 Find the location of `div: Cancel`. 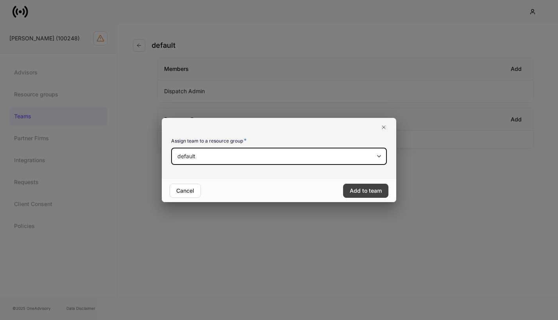

div: Cancel is located at coordinates (185, 190).